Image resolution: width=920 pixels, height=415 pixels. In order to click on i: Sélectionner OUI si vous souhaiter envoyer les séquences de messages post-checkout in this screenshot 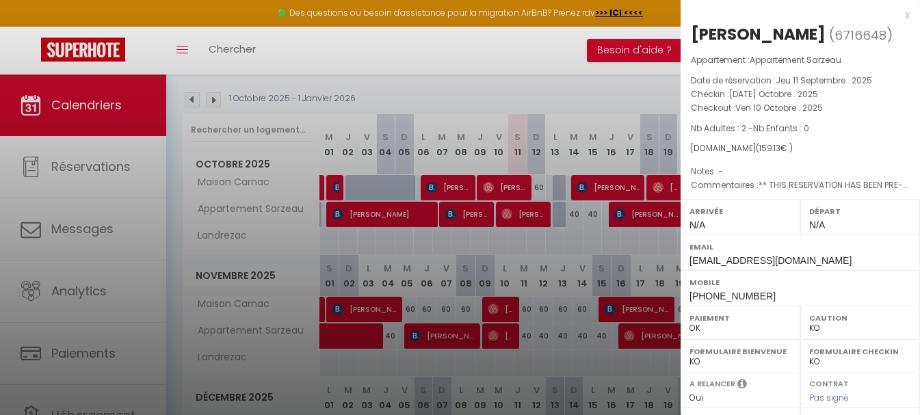, I will do `click(742, 386)`.